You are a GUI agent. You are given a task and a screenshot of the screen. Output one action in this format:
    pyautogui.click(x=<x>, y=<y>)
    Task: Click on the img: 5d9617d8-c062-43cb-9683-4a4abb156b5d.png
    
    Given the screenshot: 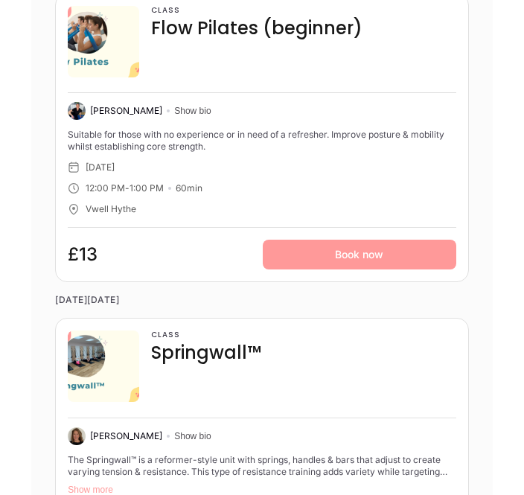 What is the action you would take?
    pyautogui.click(x=103, y=367)
    